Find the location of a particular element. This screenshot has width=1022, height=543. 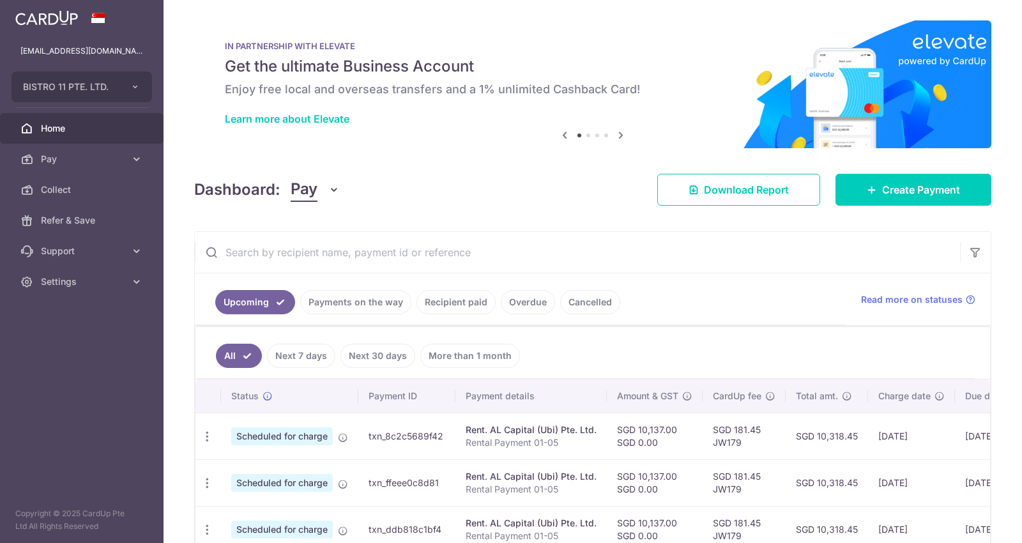

span: Support is located at coordinates (83, 251).